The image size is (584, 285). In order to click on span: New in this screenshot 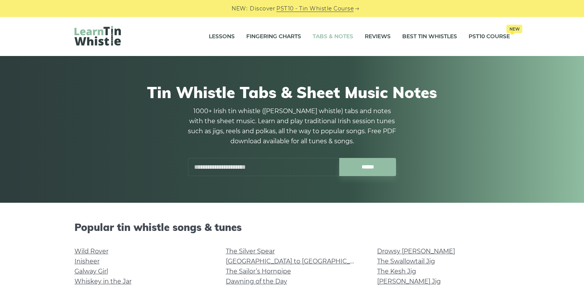, I will do `click(514, 29)`.